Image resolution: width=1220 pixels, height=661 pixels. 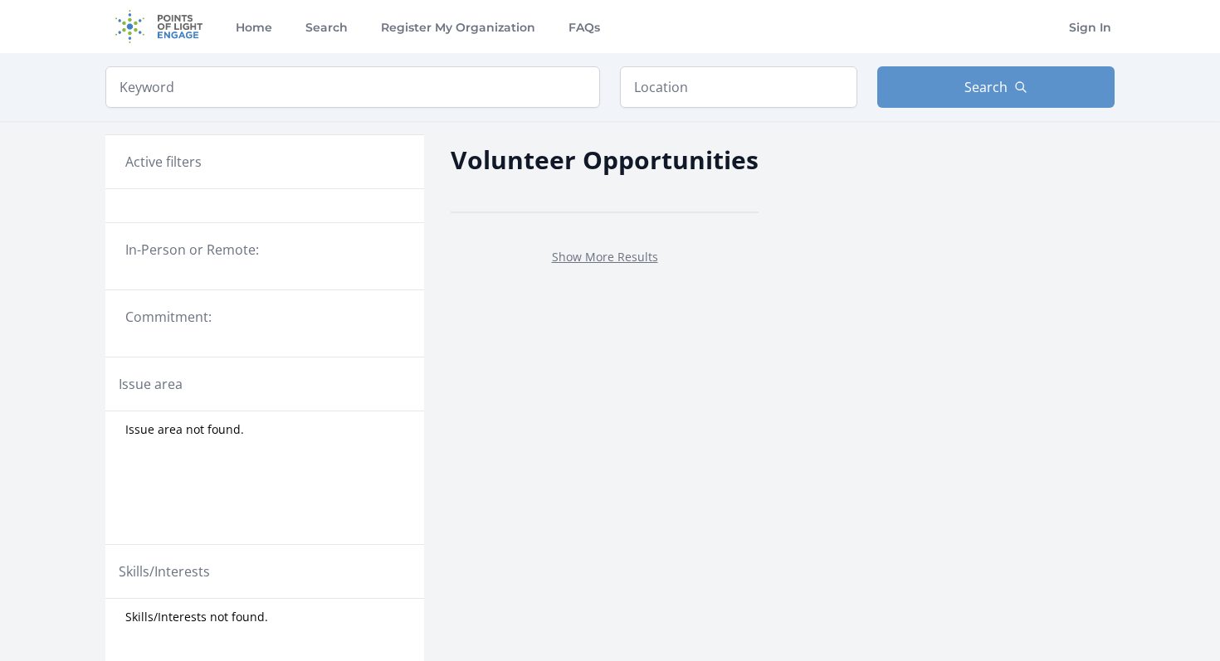 I want to click on legend: Issue area, so click(x=150, y=384).